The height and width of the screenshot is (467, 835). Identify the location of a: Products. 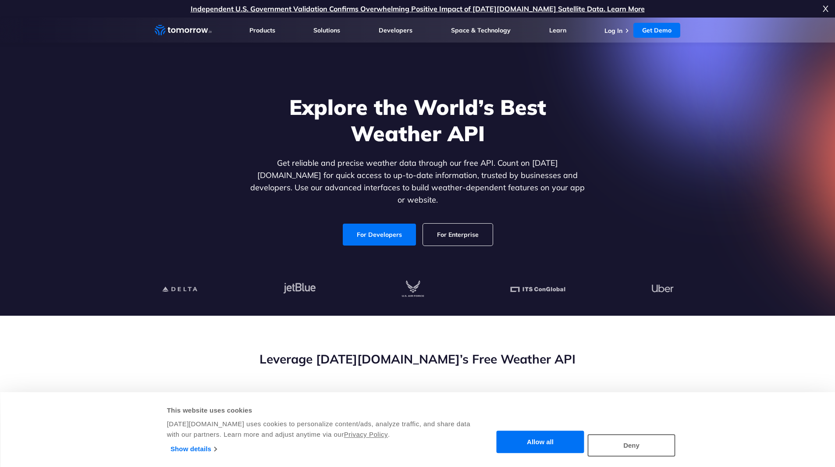
(262, 30).